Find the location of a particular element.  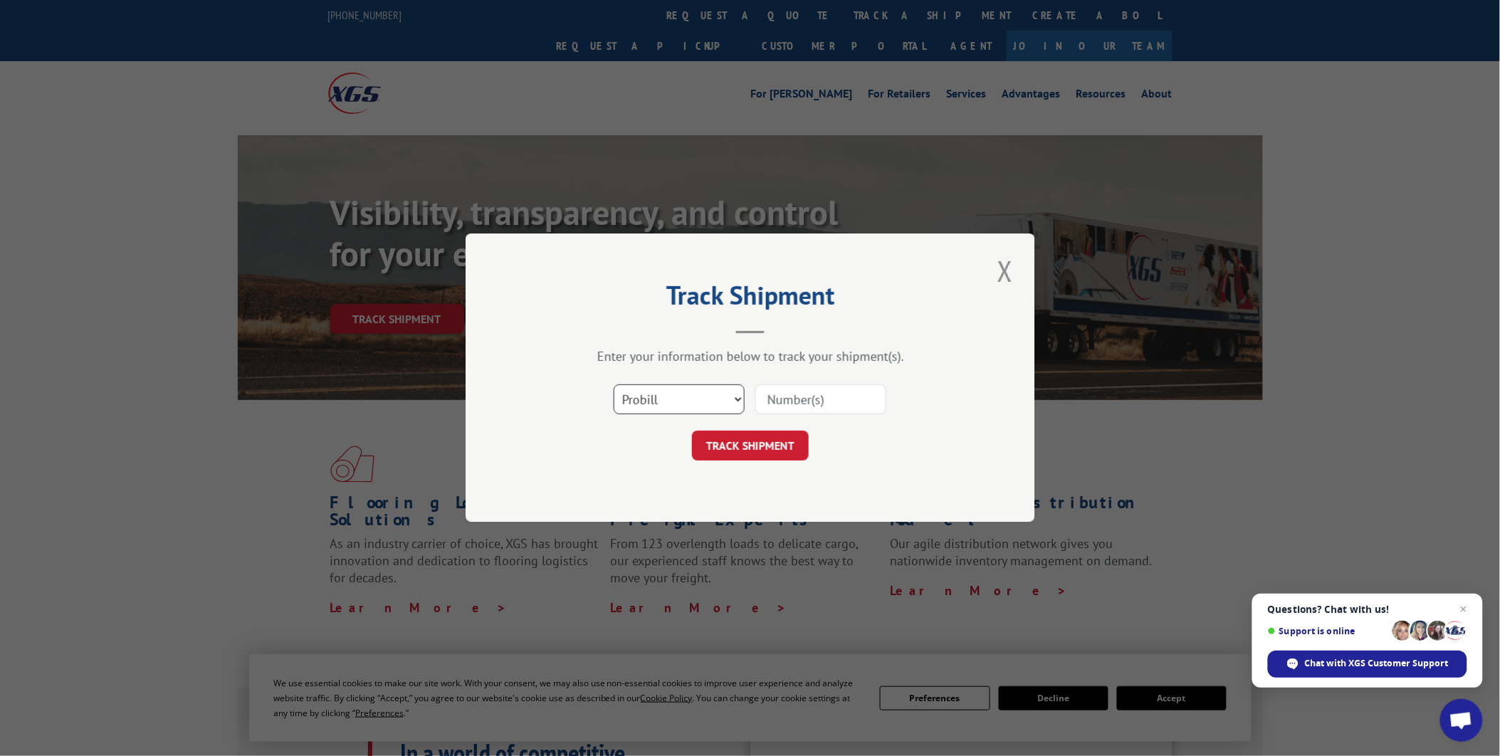

h2: Track Shipment is located at coordinates (750, 299).